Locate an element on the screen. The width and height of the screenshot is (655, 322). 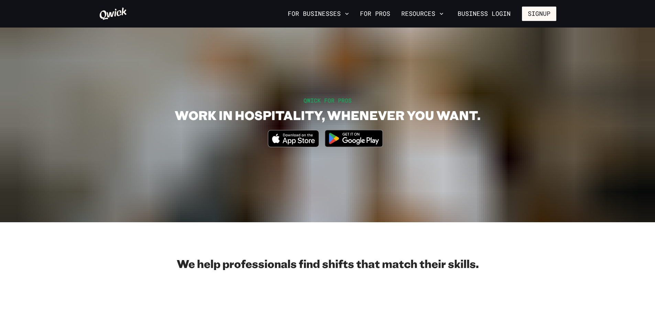
h1: WORK IN HOSPITALITY, WHENEVER YOU WANT. is located at coordinates (327, 115).